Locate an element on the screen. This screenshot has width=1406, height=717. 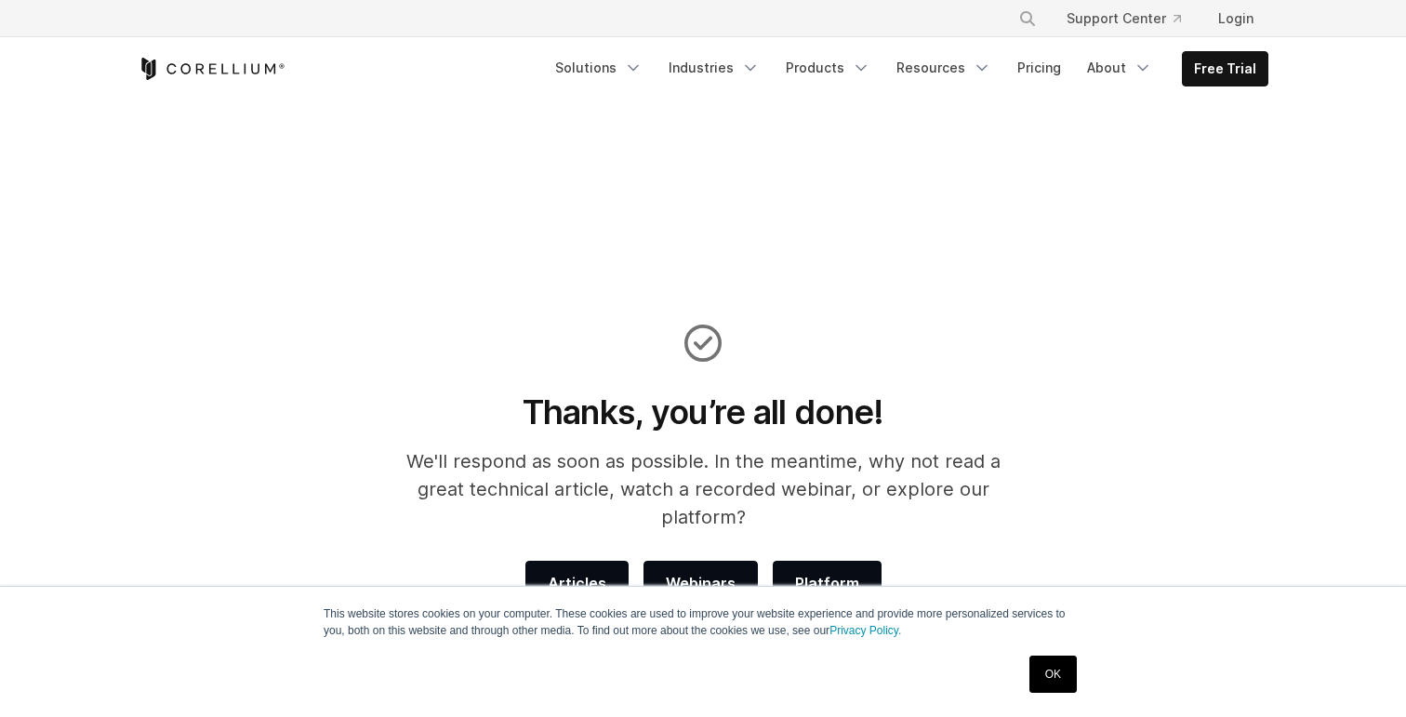
a: Industries is located at coordinates (714, 68).